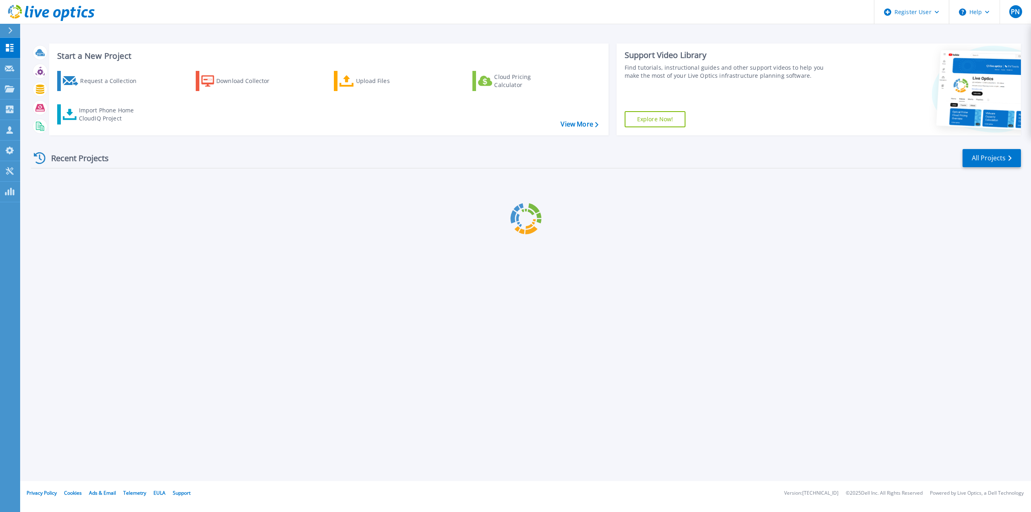  I want to click on div: Upload Files, so click(388, 81).